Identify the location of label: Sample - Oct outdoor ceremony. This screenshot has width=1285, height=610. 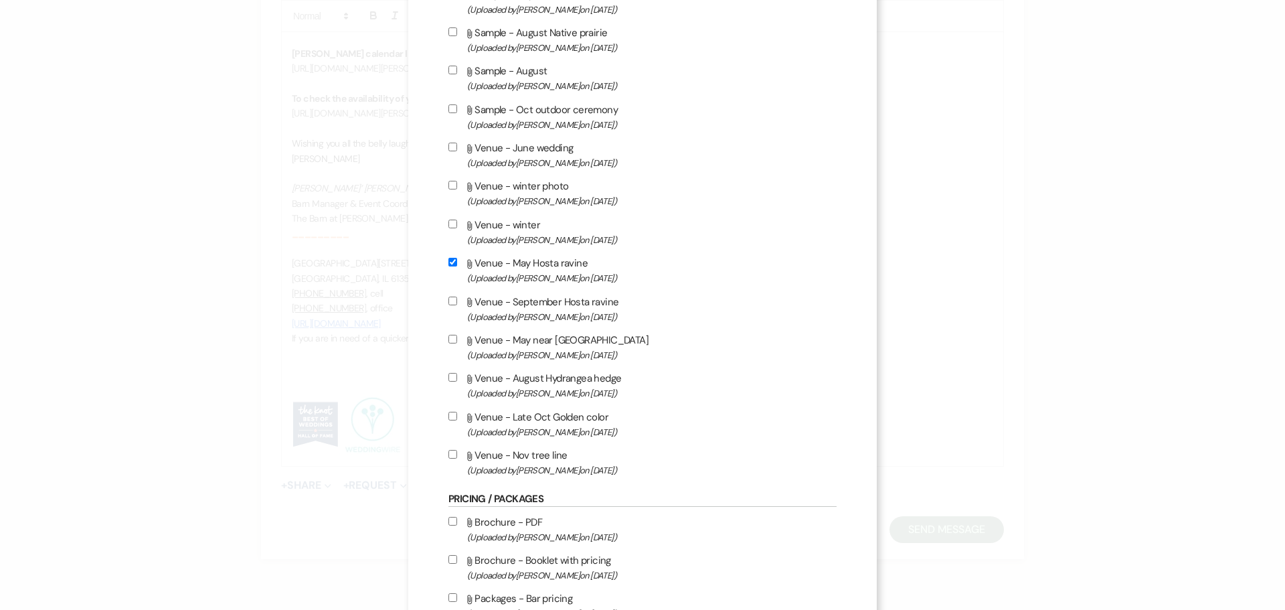
(643, 116).